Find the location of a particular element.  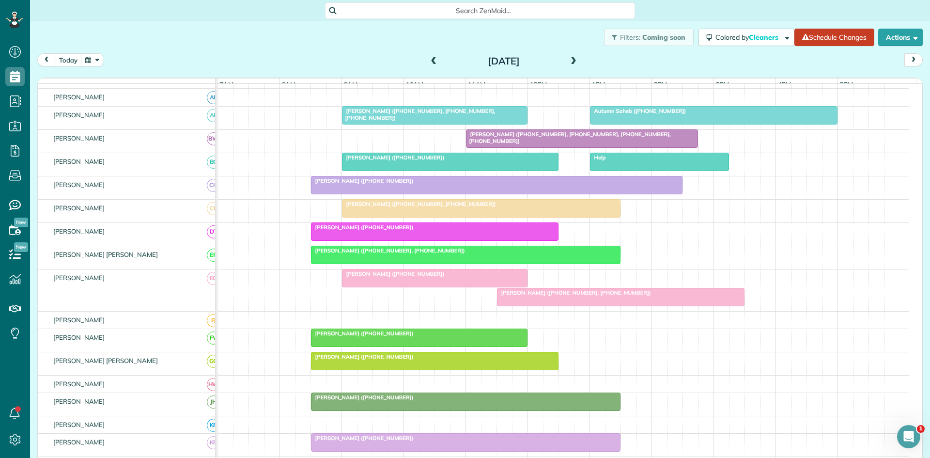

span: GG is located at coordinates (213, 361).